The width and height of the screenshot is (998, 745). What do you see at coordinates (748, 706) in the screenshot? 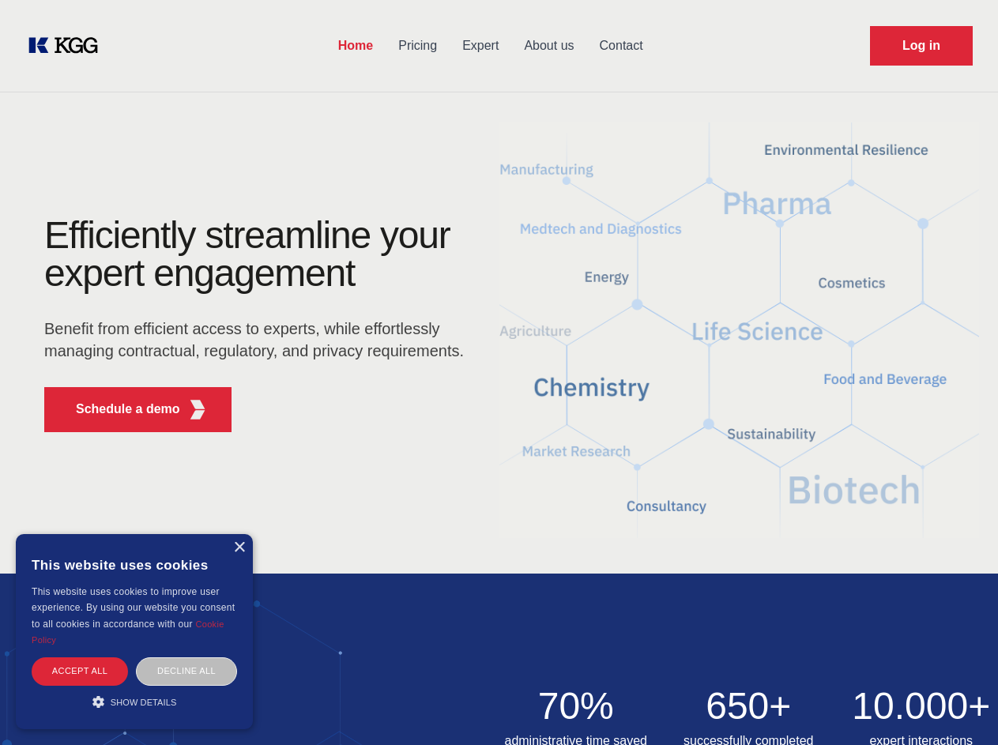
I see `h2: 650+` at bounding box center [748, 706].